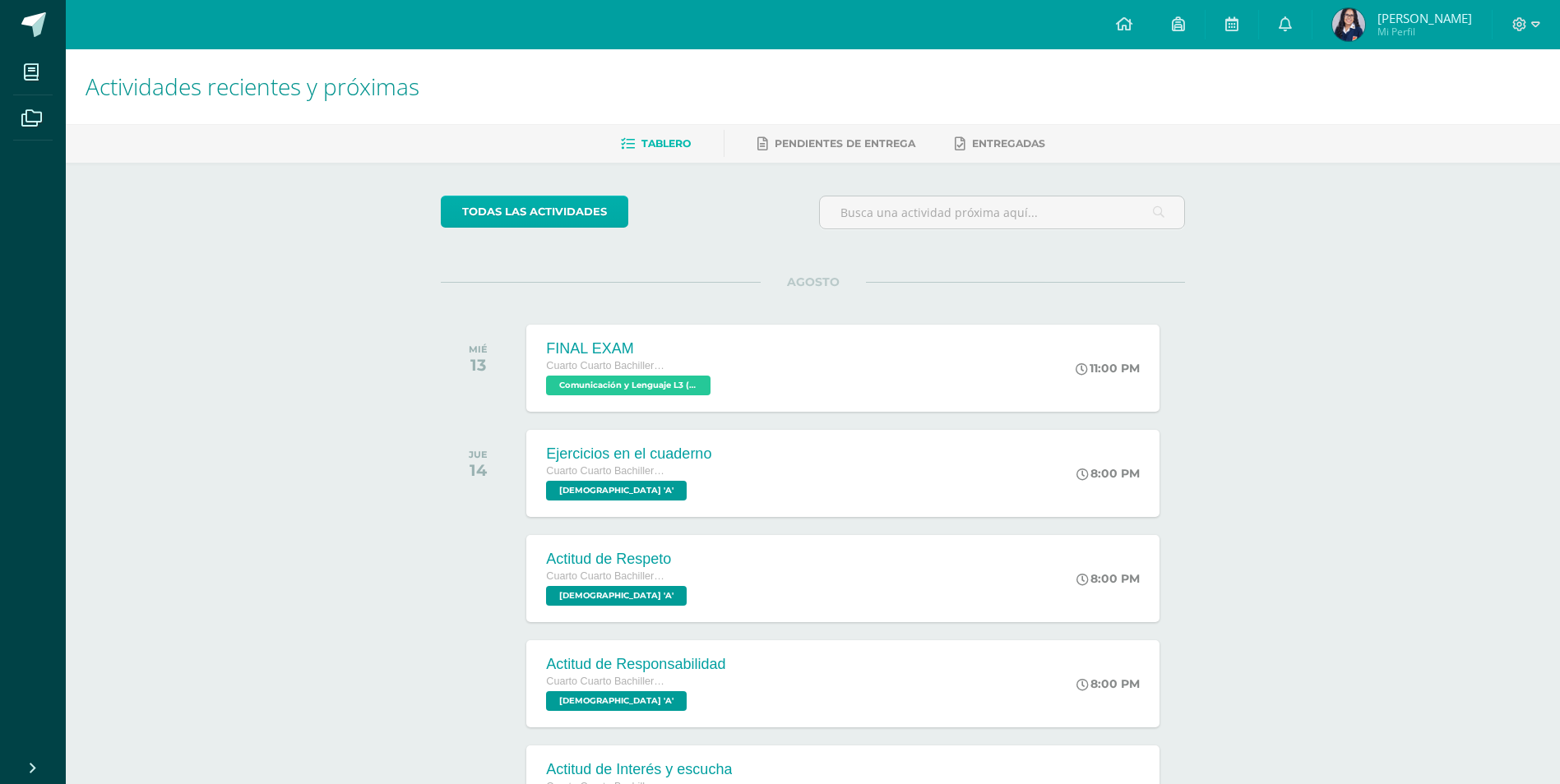  What do you see at coordinates (535, 211) in the screenshot?
I see `a: todas las Actividades` at bounding box center [535, 211].